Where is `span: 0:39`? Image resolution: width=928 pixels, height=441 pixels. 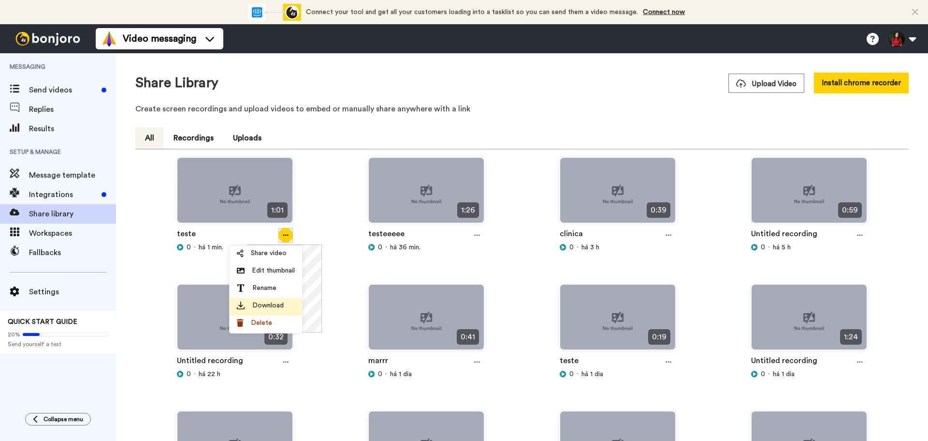 span: 0:39 is located at coordinates (659, 210).